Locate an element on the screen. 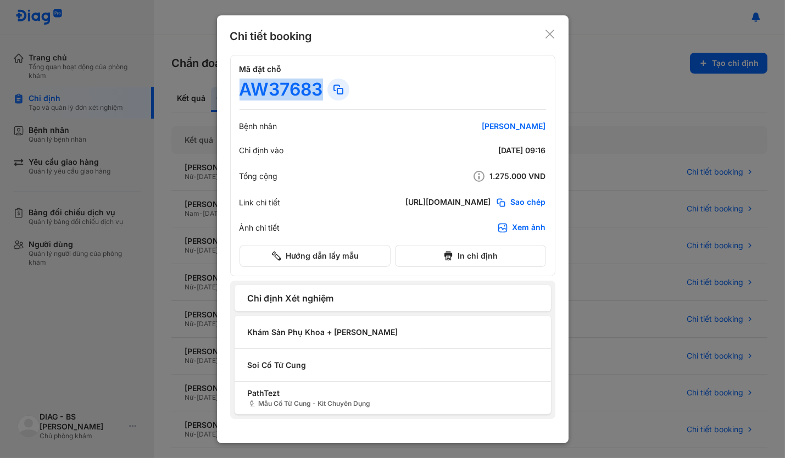  h4: Mã đặt chỗ is located at coordinates (393, 69).